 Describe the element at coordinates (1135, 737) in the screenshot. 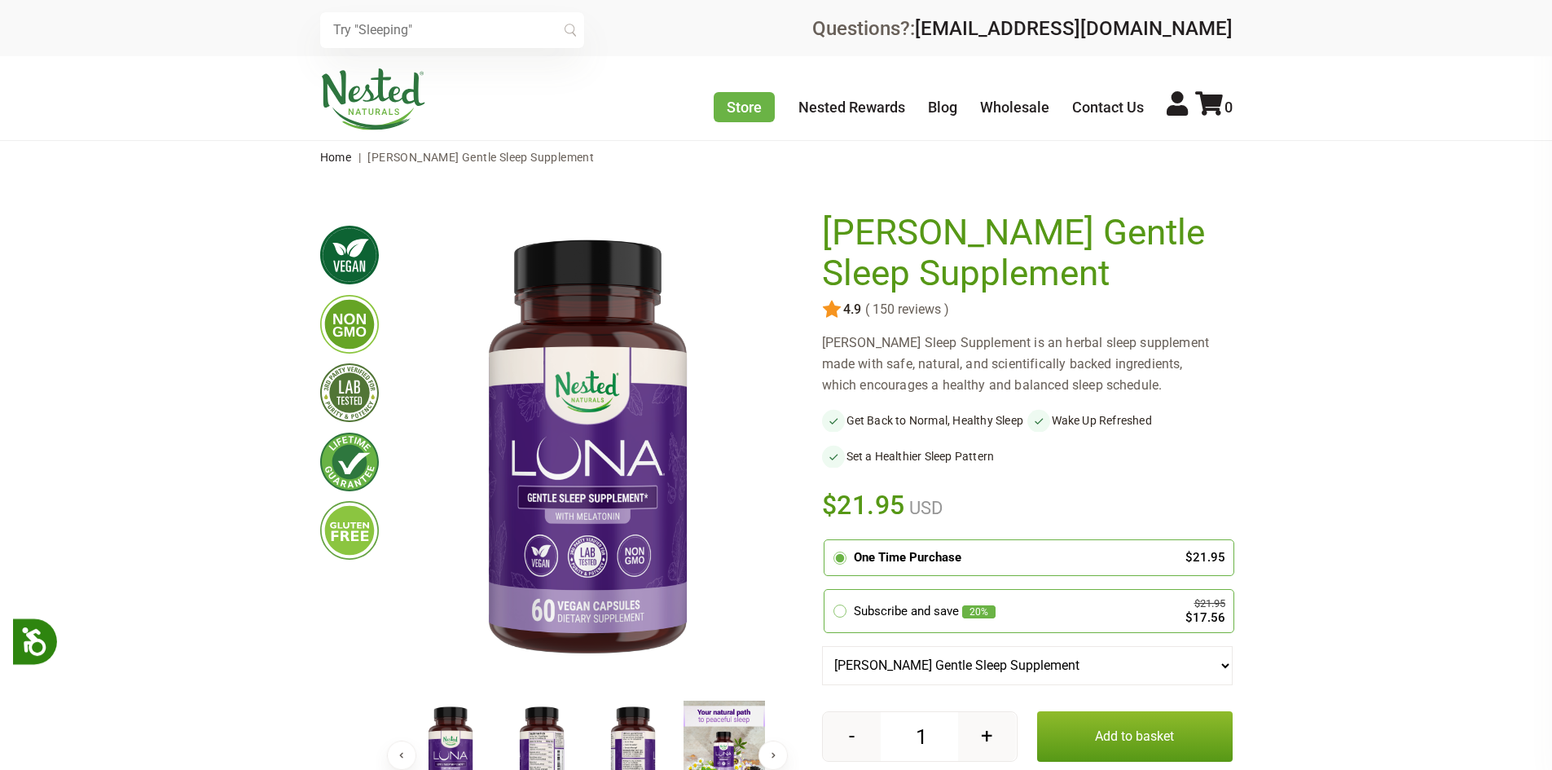

I see `button: Add to basket` at that location.